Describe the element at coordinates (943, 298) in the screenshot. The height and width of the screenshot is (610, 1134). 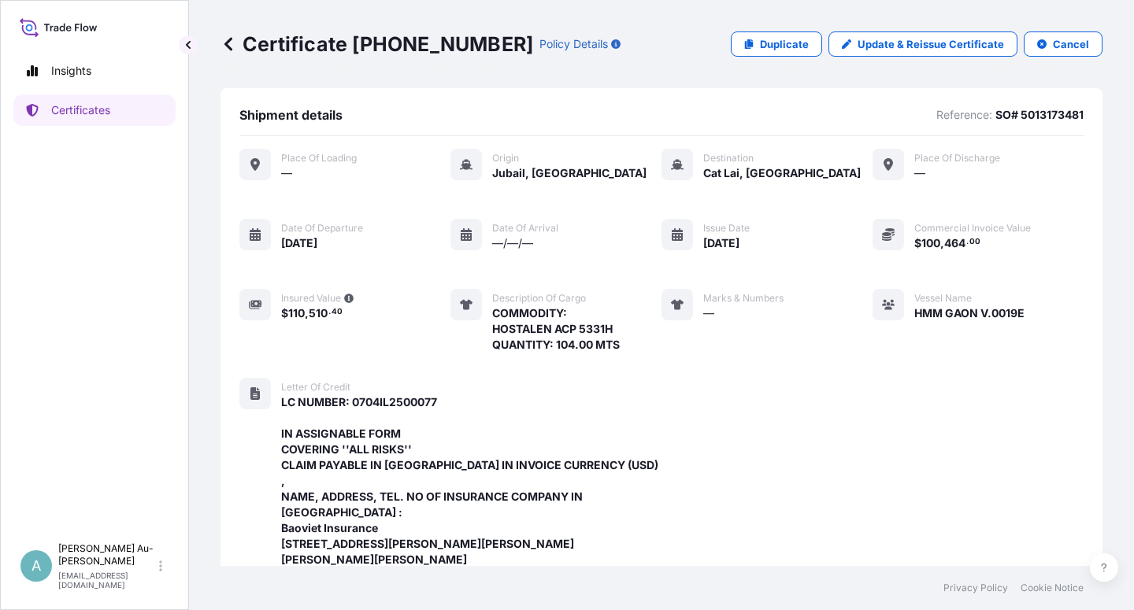
I see `span: Vessel Name` at that location.